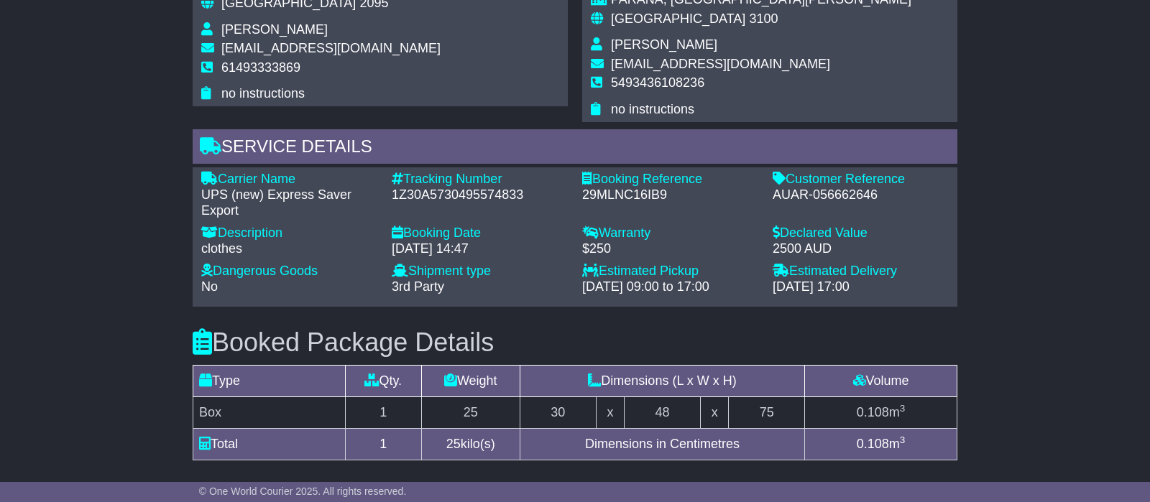 The width and height of the screenshot is (1150, 502). What do you see at coordinates (303, 492) in the screenshot?
I see `span: © One World Courier 2025. All rights reserved.` at bounding box center [303, 492].